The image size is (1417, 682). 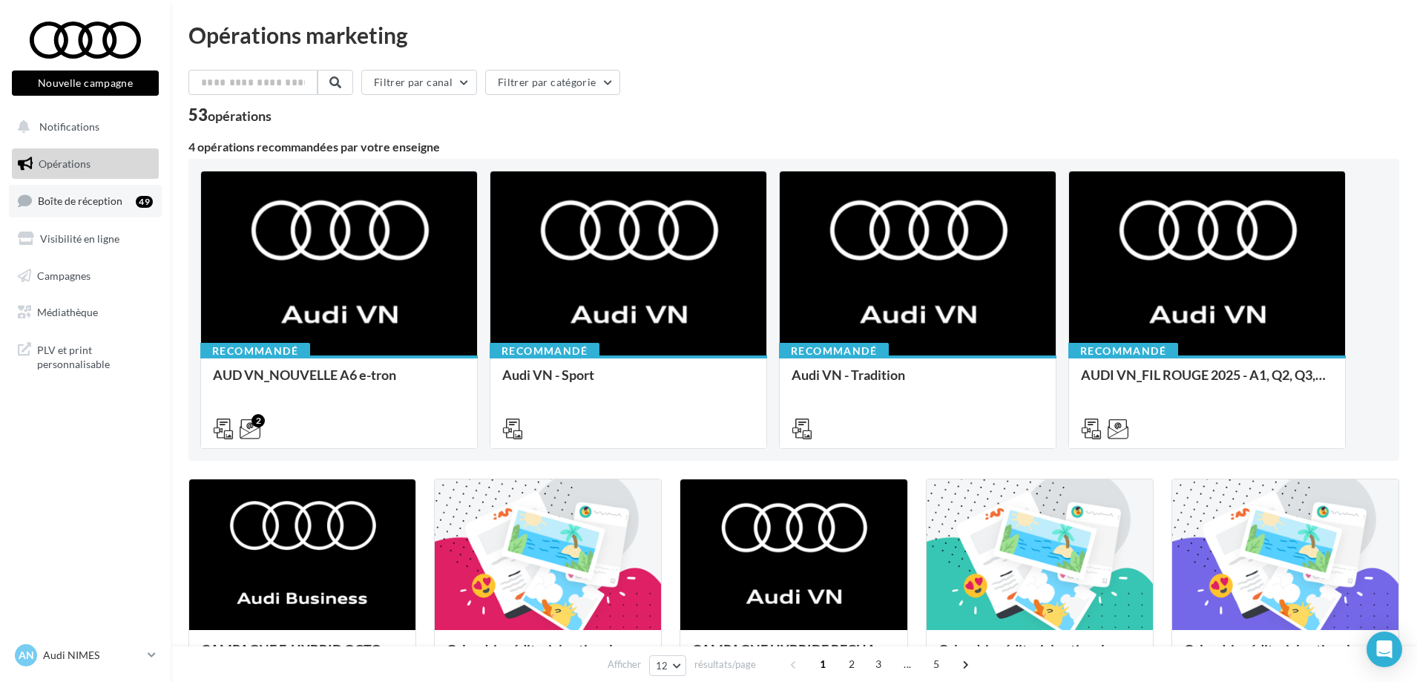 I want to click on span: Médiathèque, so click(x=68, y=312).